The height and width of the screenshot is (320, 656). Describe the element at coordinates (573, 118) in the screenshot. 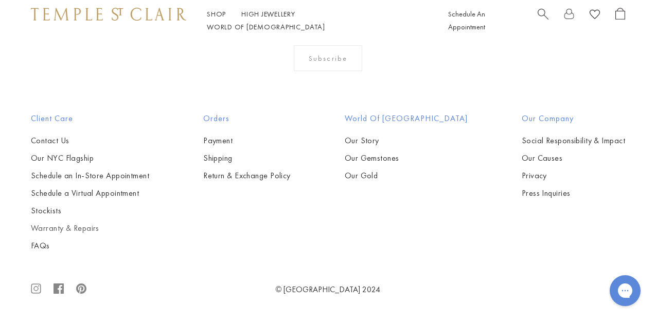

I see `h2: Our Company` at that location.